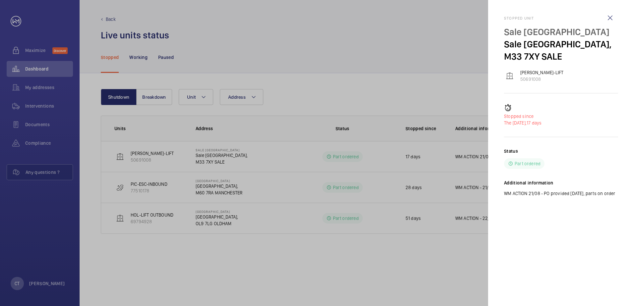  What do you see at coordinates (527, 164) in the screenshot?
I see `p: Part ordered` at bounding box center [527, 164].